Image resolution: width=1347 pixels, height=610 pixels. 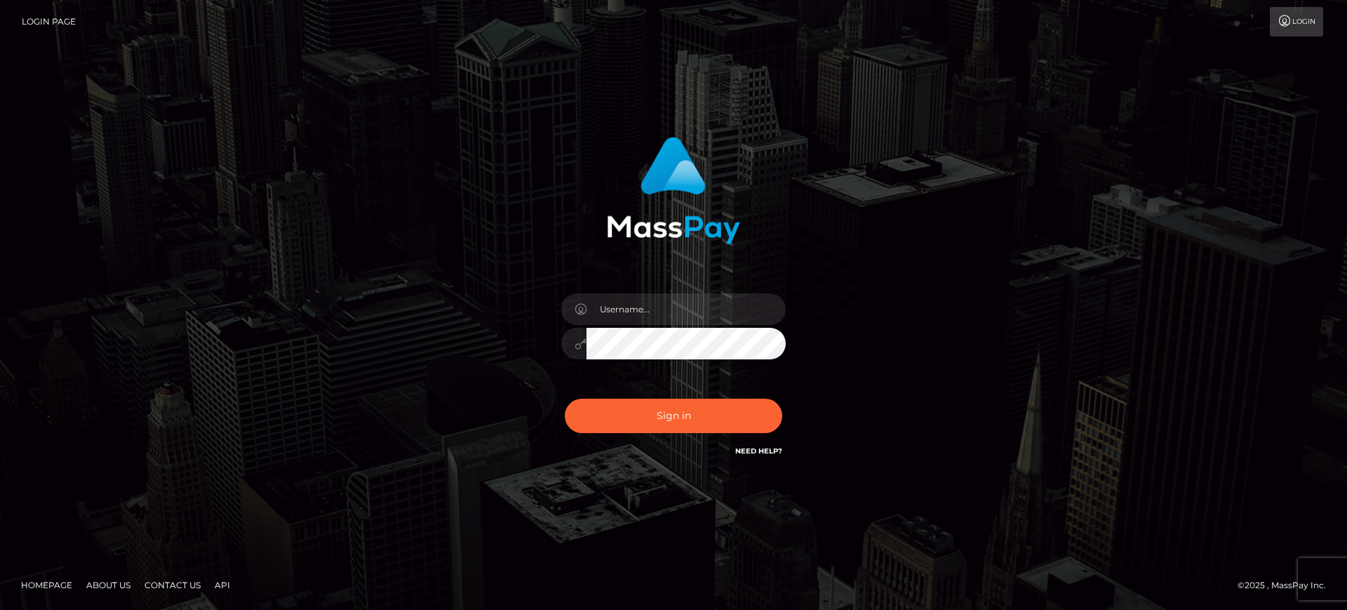 What do you see at coordinates (1297, 22) in the screenshot?
I see `a: Login` at bounding box center [1297, 22].